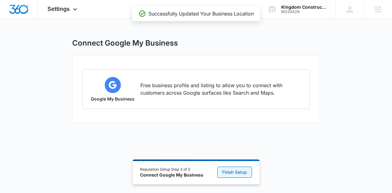  I want to click on button: Finish Setup, so click(234, 172).